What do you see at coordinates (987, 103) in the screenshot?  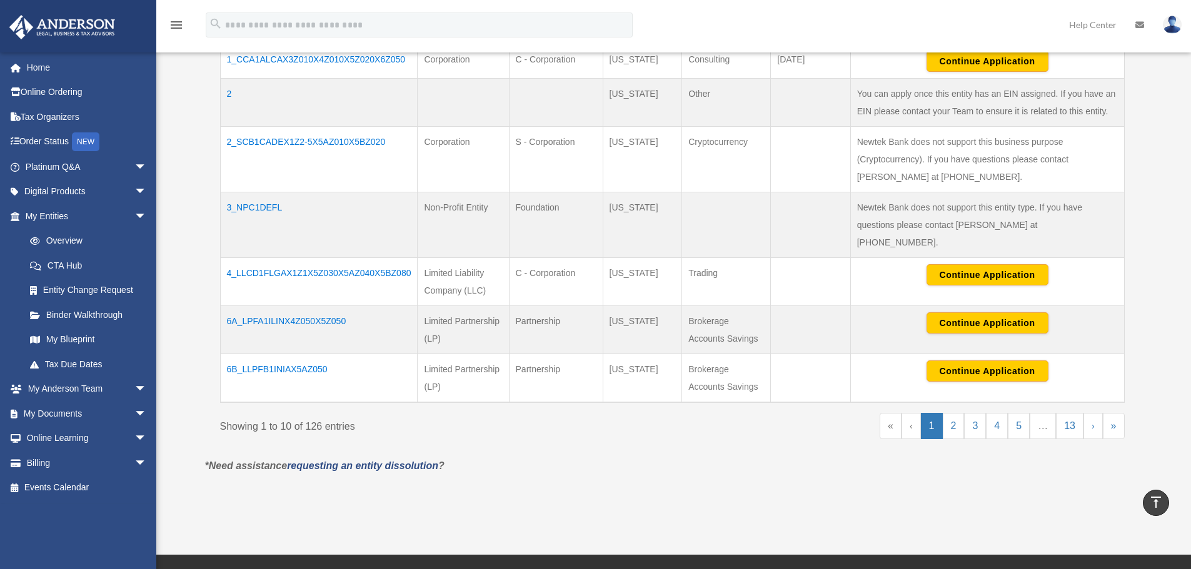 I see `td: You can apply once this entity has an EIN assigned. If you have an EIN please contact your Team t...` at bounding box center [987, 103].